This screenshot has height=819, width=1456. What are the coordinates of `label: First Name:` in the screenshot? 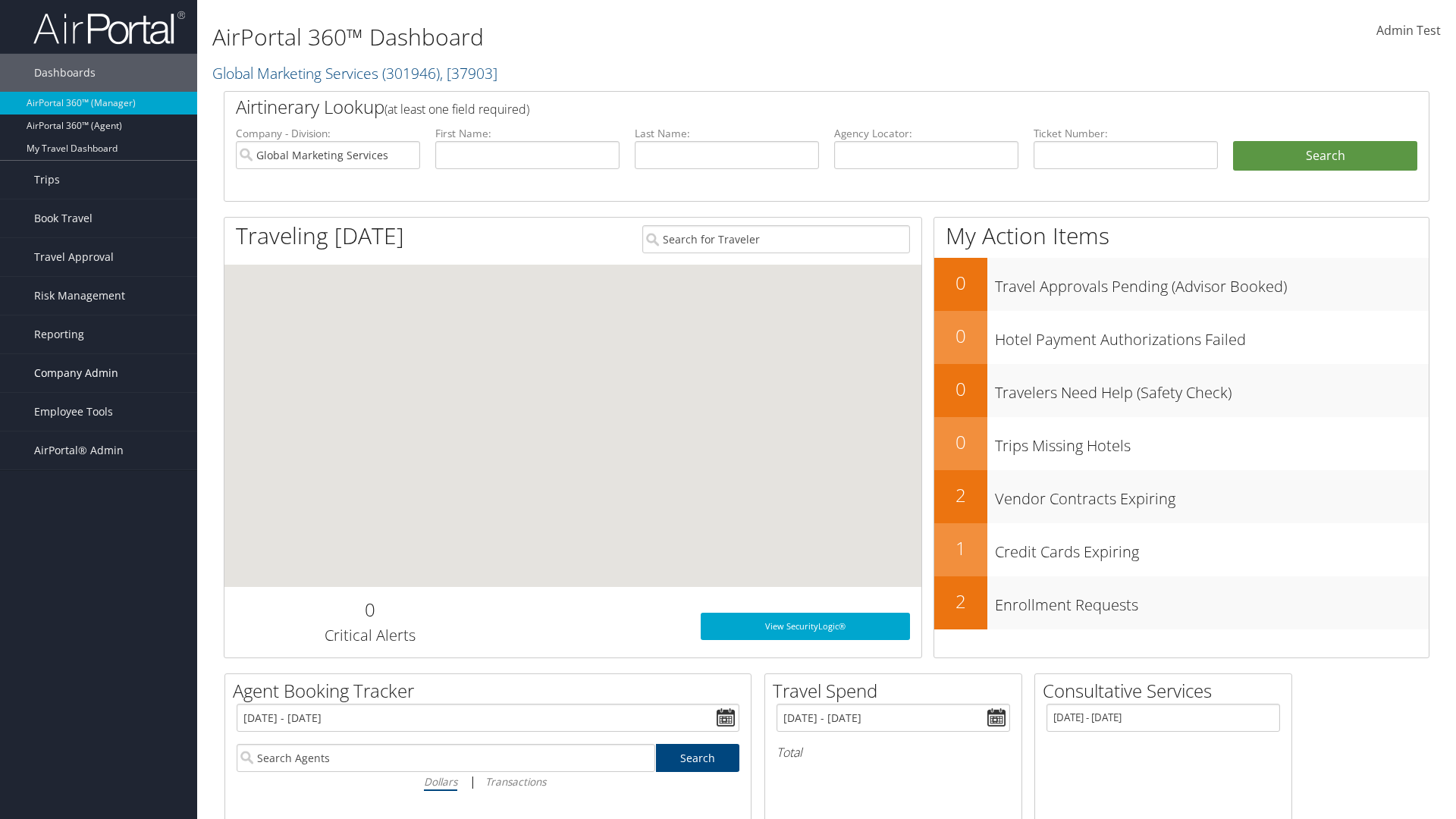 It's located at (527, 134).